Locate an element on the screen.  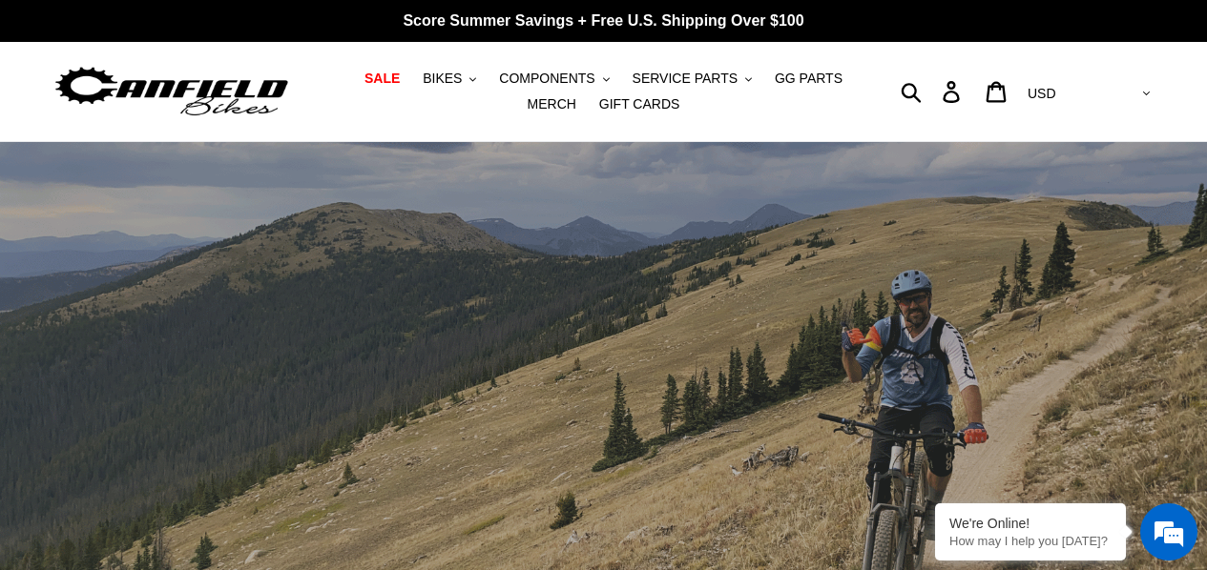
span: GIFT CARDS is located at coordinates (639, 104).